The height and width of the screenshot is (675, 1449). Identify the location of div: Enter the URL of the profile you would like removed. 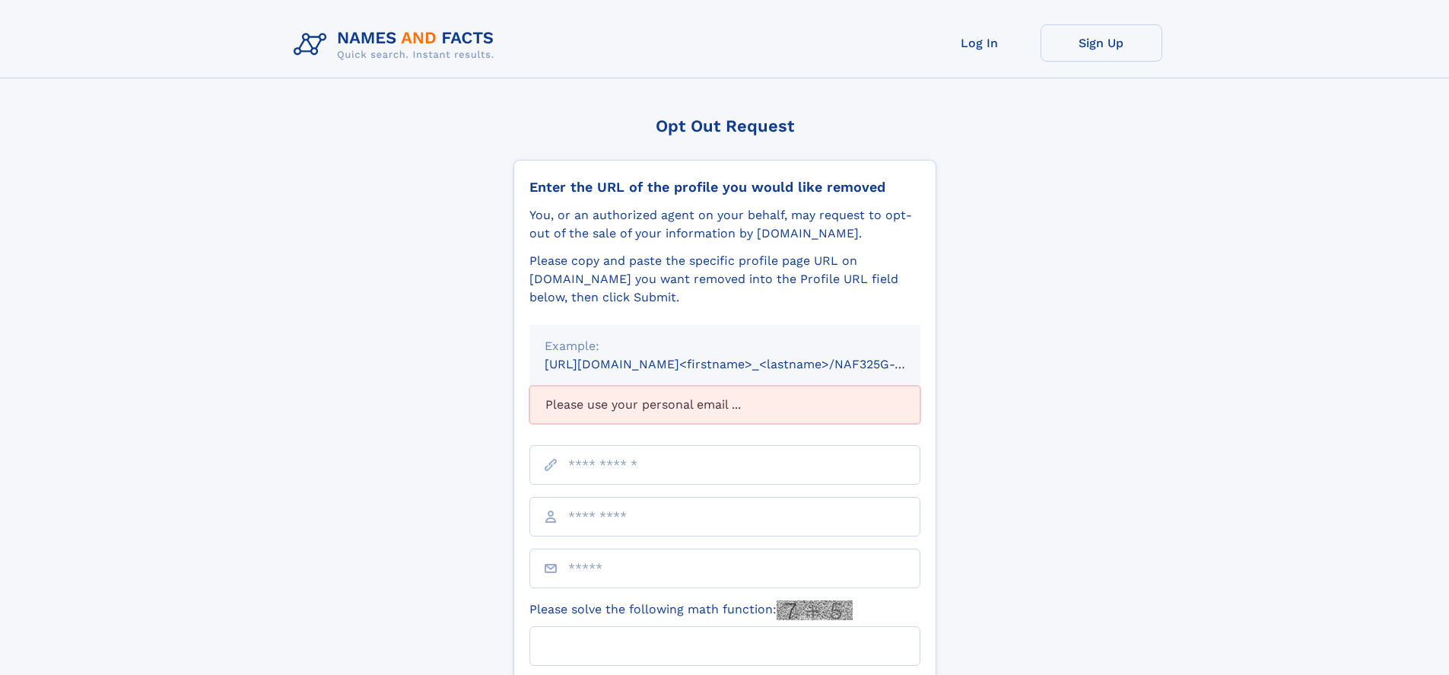
(725, 187).